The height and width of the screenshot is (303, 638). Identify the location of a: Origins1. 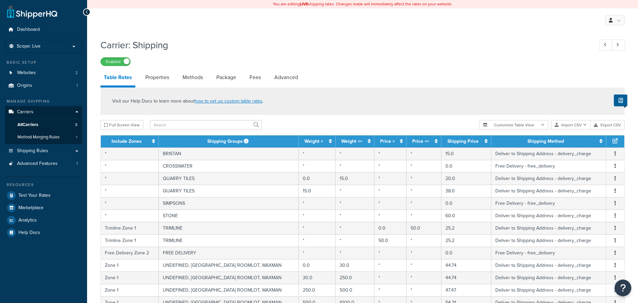
(44, 85).